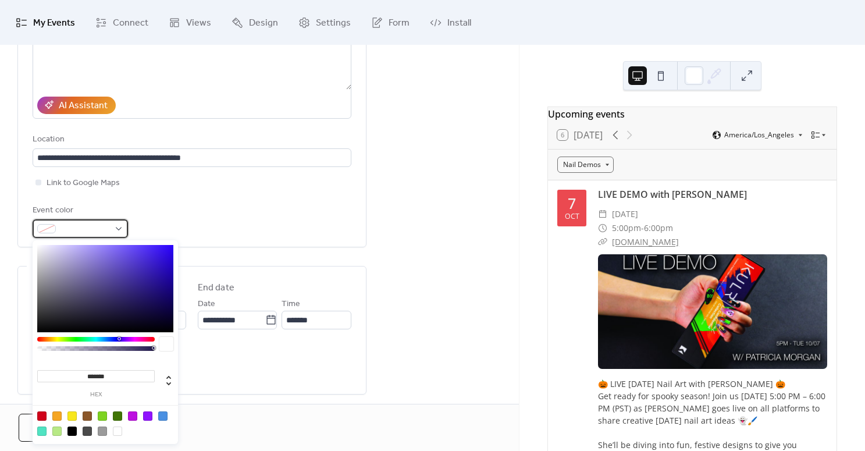 The width and height of the screenshot is (865, 451). I want to click on div: #F5A623, so click(57, 416).